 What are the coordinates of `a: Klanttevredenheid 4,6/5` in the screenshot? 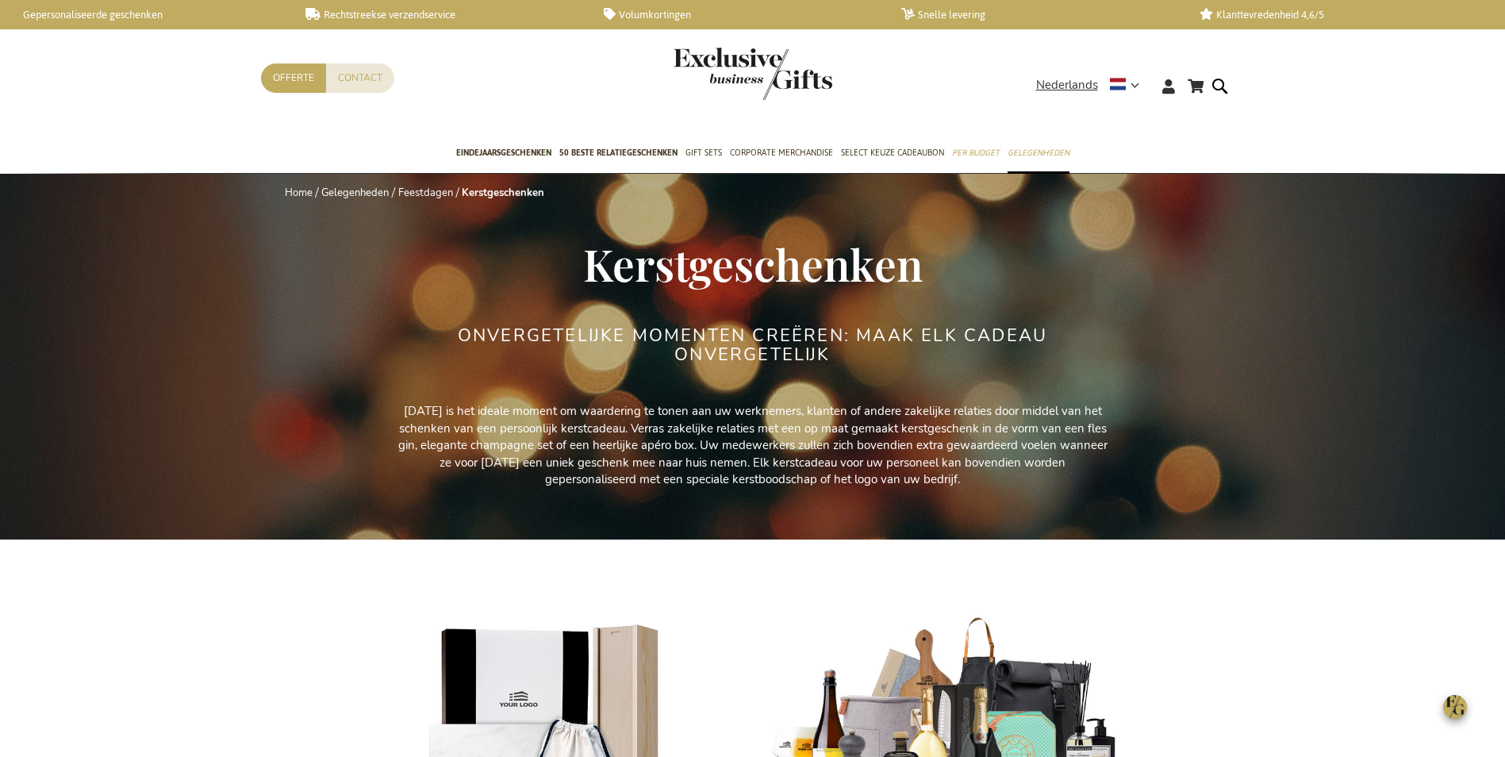 It's located at (1335, 14).